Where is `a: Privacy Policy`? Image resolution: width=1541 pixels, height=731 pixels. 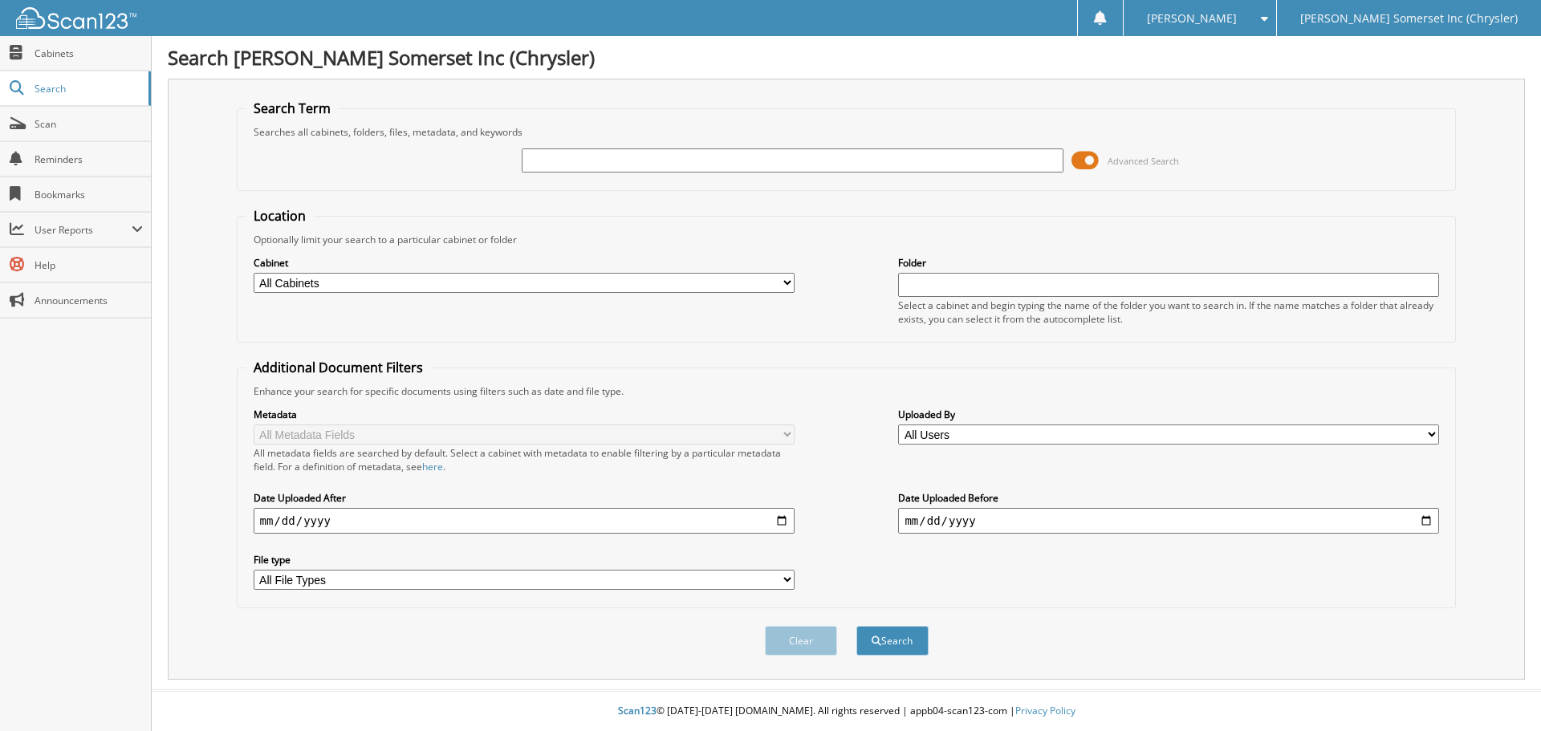 a: Privacy Policy is located at coordinates (1045, 710).